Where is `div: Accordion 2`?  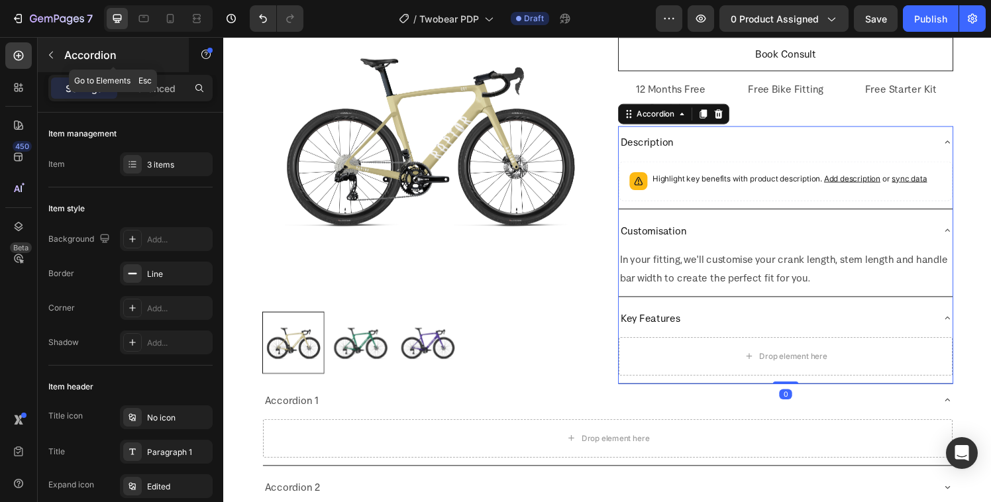
div: Accordion 2 is located at coordinates (71, 466).